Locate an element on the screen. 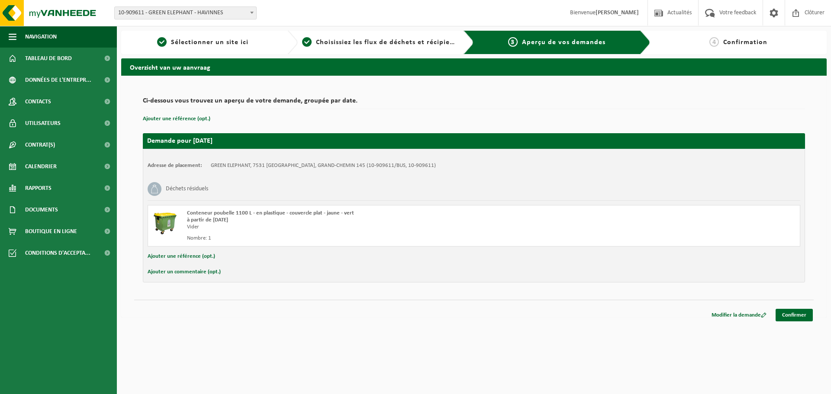 This screenshot has width=831, height=394. span: Confirmation is located at coordinates (745, 42).